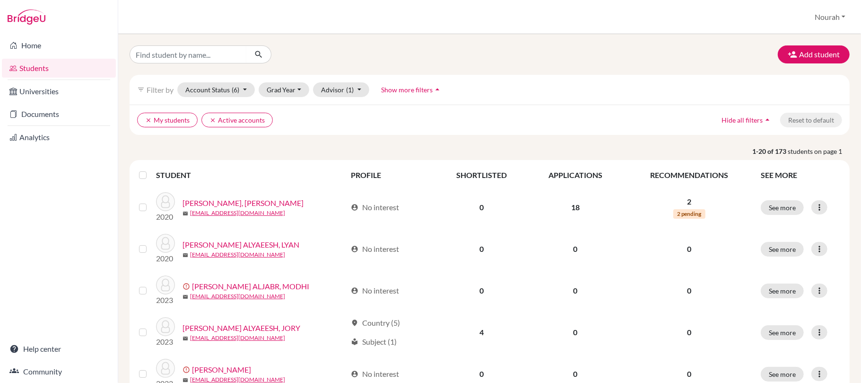 This screenshot has width=861, height=383. What do you see at coordinates (575, 207) in the screenshot?
I see `td: 18` at bounding box center [575, 207].